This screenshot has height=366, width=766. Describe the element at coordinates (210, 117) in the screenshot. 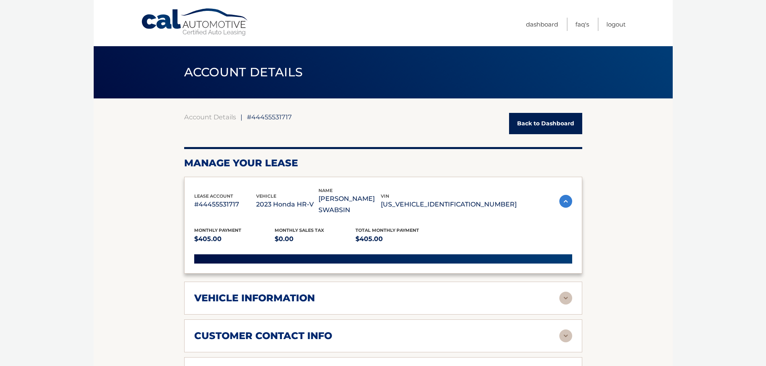

I see `a: Account Details` at that location.